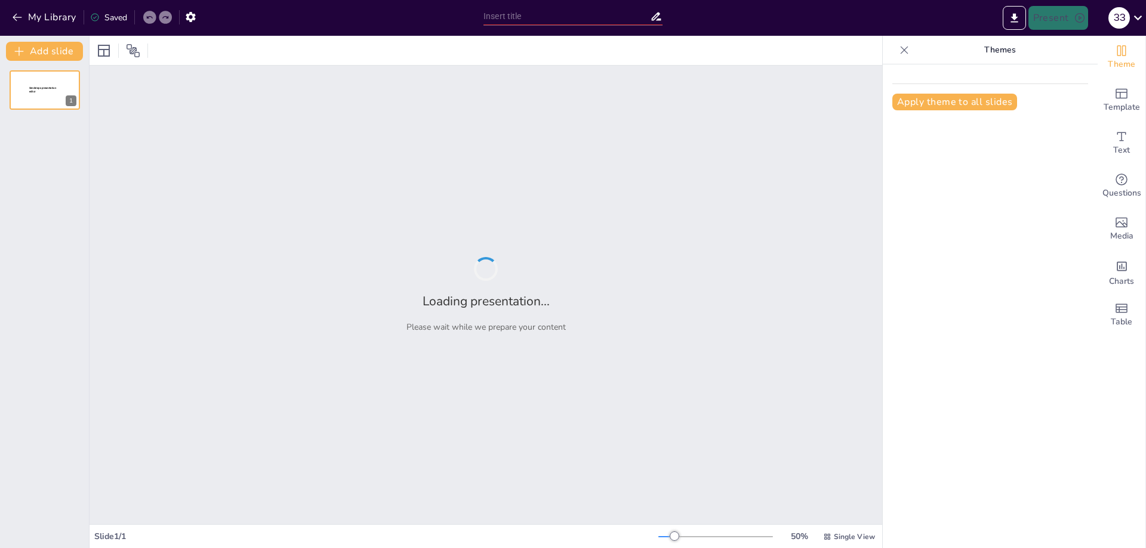 The height and width of the screenshot is (548, 1146). What do you see at coordinates (1121, 229) in the screenshot?
I see `div: Add images, graphics, shapes or video` at bounding box center [1121, 229].